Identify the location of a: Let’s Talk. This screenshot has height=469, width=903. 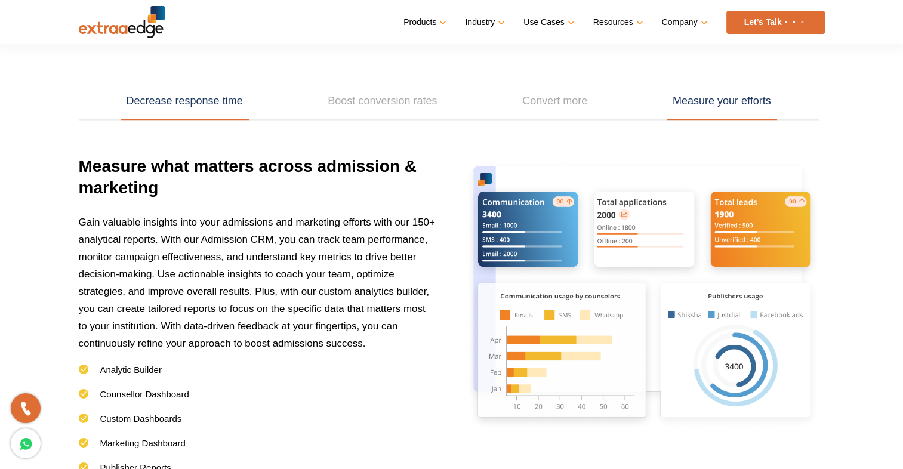
(775, 22).